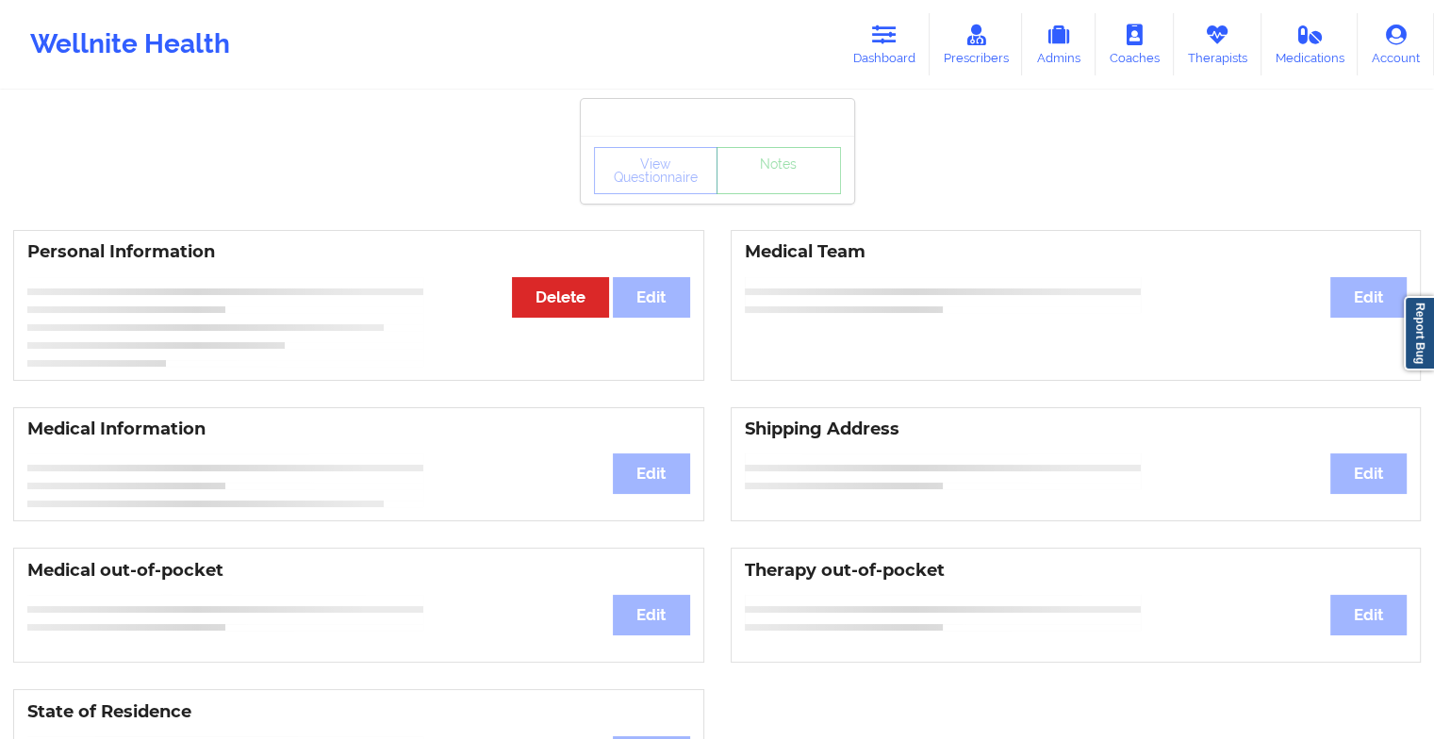 The height and width of the screenshot is (739, 1434). Describe the element at coordinates (358, 252) in the screenshot. I see `h3: Personal Information` at that location.